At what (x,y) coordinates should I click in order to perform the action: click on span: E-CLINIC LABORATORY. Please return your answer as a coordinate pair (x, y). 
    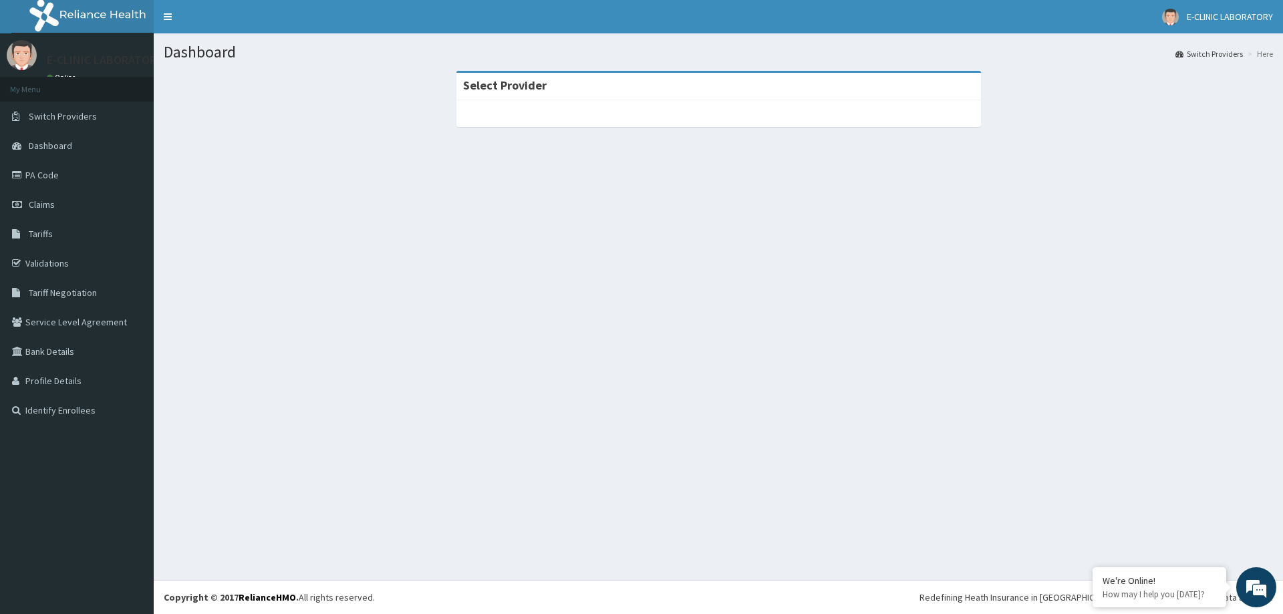
    Looking at the image, I should click on (1230, 17).